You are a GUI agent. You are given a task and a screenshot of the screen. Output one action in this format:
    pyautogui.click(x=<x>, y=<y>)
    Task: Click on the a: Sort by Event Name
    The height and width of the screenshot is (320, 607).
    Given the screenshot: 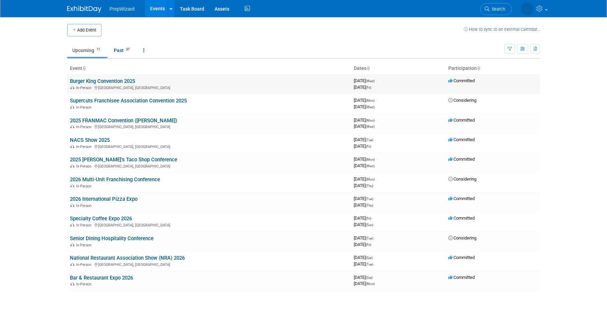 What is the action you would take?
    pyautogui.click(x=84, y=68)
    